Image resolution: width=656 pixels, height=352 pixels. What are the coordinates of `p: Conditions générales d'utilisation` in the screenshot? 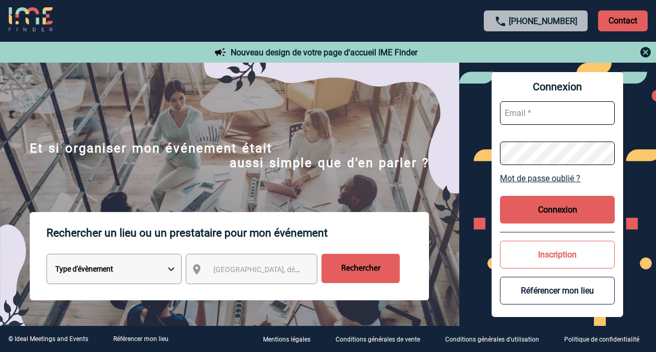 It's located at (492, 340).